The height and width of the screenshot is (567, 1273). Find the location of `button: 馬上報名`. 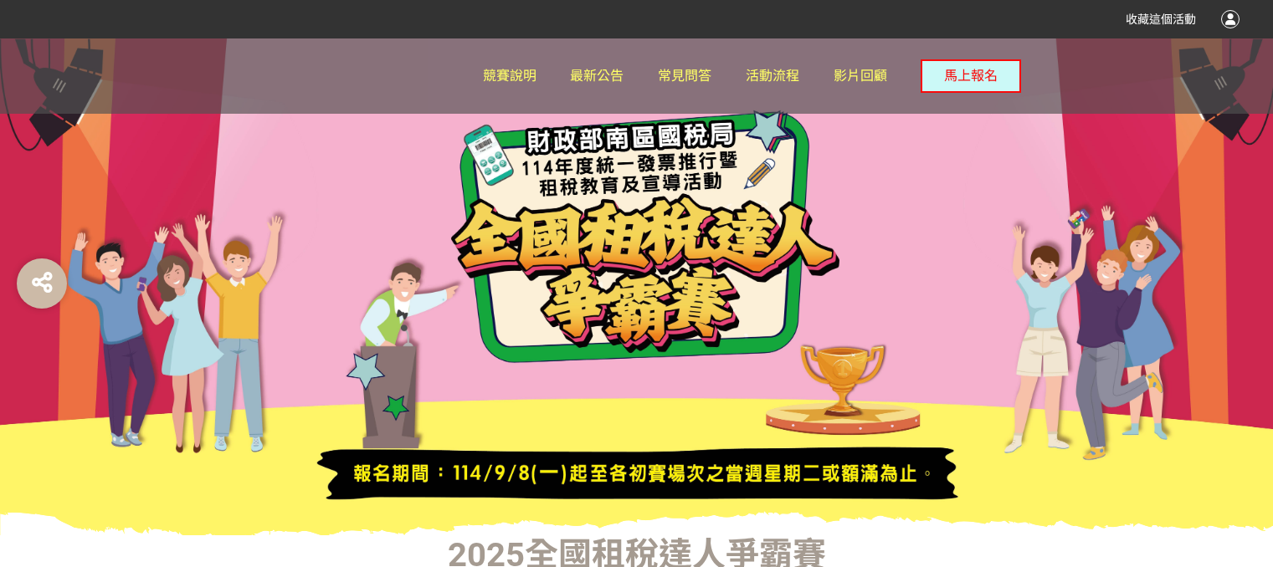

button: 馬上報名 is located at coordinates (971, 76).